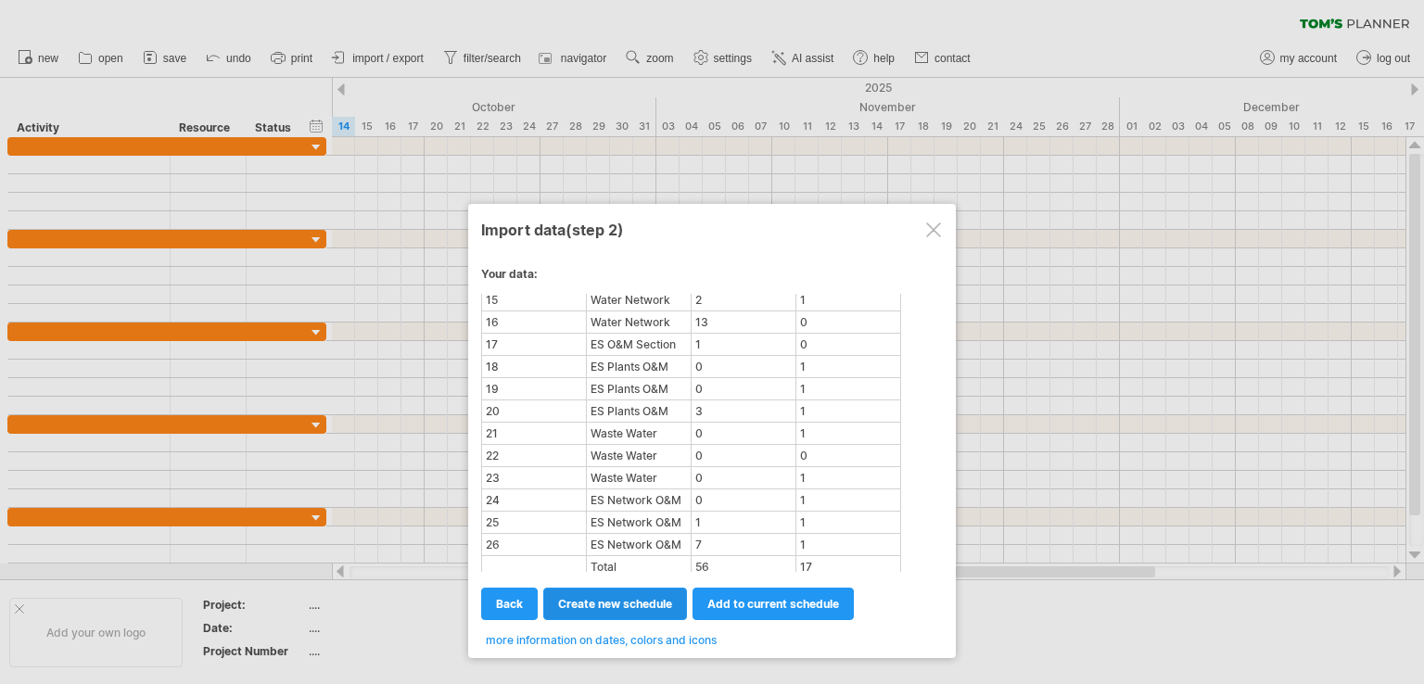 The height and width of the screenshot is (684, 1424). What do you see at coordinates (615, 604) in the screenshot?
I see `span: create new schedule` at bounding box center [615, 604].